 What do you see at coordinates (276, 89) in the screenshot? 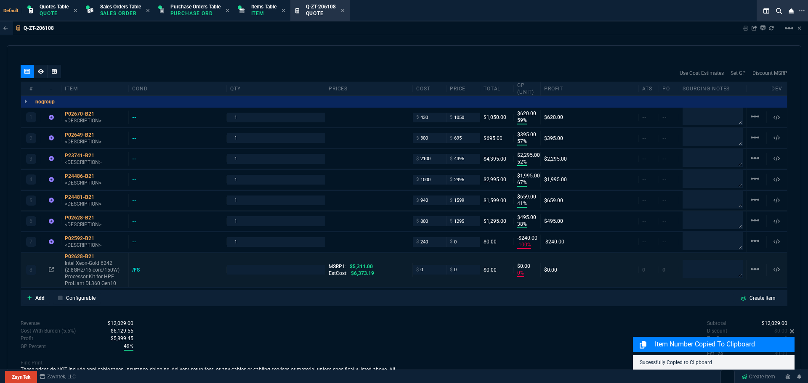
I see `div: qty` at bounding box center [276, 89].